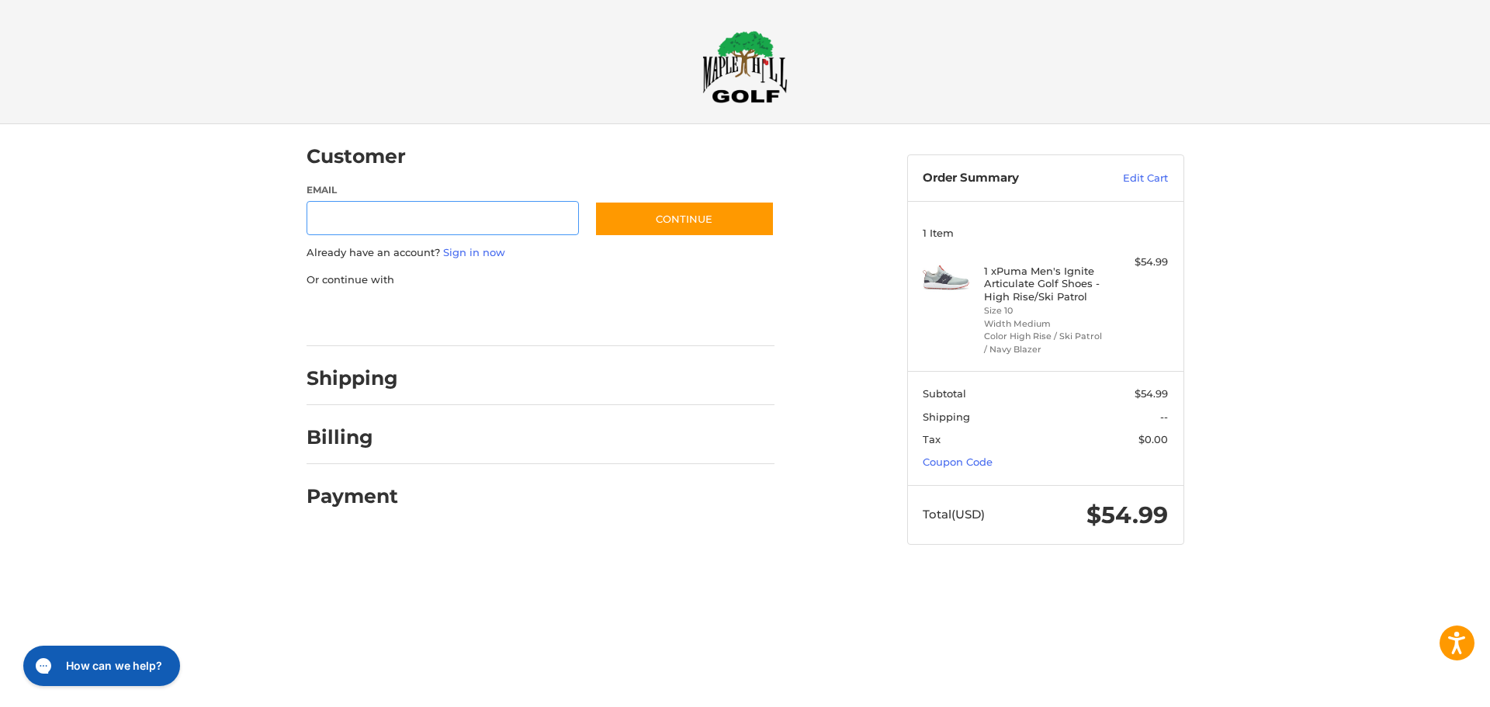  What do you see at coordinates (1045, 233) in the screenshot?
I see `h3: 1 Item` at bounding box center [1045, 233].